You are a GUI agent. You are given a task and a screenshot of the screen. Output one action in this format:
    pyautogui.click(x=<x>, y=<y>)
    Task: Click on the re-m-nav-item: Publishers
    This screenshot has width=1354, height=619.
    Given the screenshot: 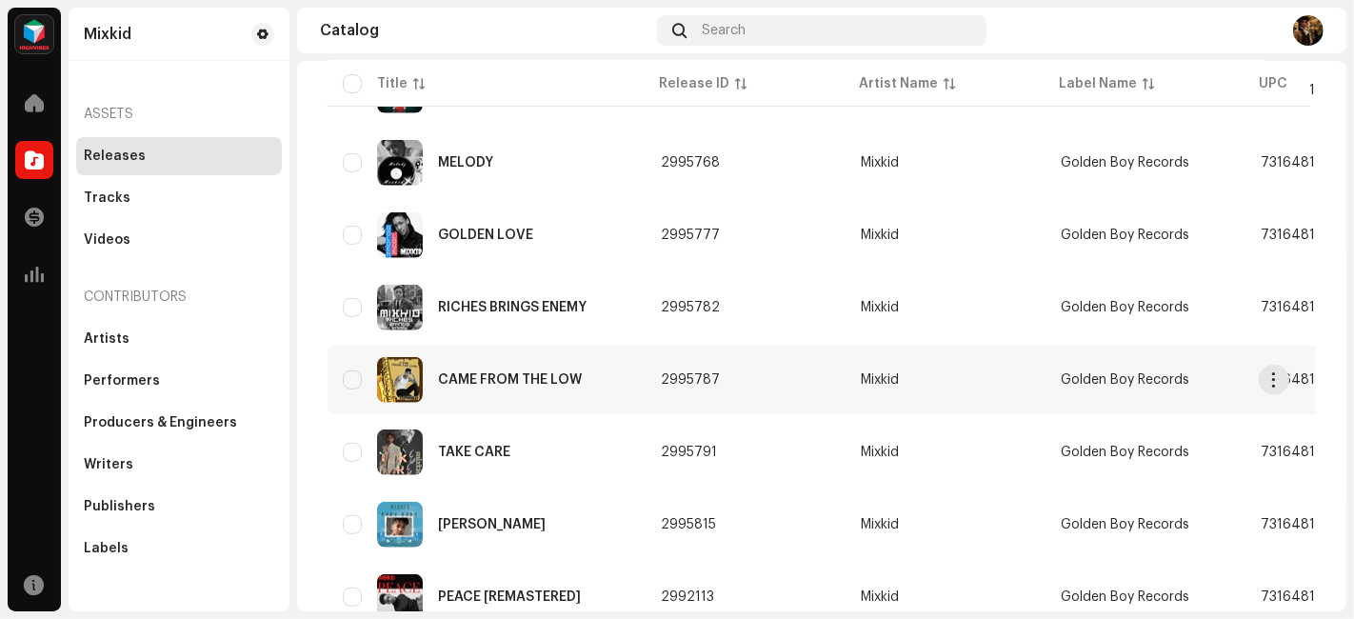 What is the action you would take?
    pyautogui.click(x=179, y=507)
    